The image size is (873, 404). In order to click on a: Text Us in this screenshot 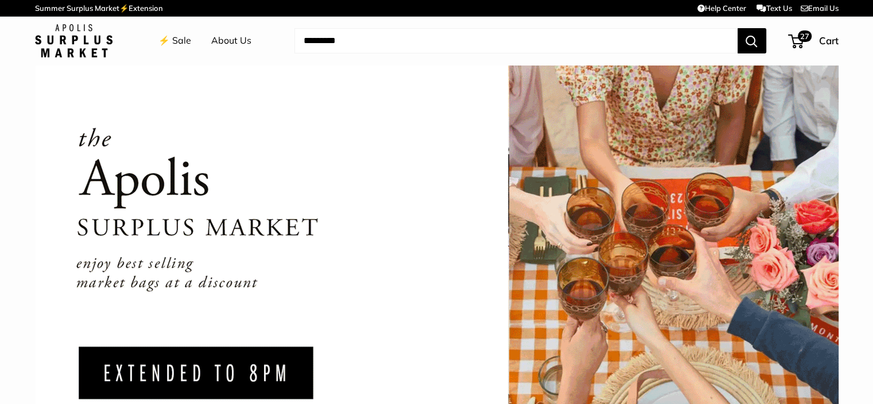, I will do `click(774, 8)`.